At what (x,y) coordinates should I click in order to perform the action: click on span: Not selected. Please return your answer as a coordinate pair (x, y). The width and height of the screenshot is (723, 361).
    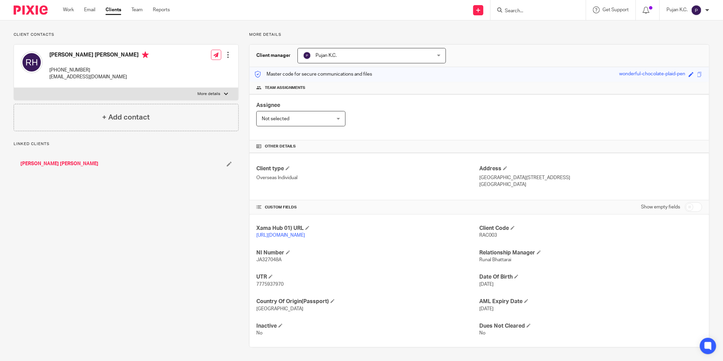
    Looking at the image, I should click on (275, 119).